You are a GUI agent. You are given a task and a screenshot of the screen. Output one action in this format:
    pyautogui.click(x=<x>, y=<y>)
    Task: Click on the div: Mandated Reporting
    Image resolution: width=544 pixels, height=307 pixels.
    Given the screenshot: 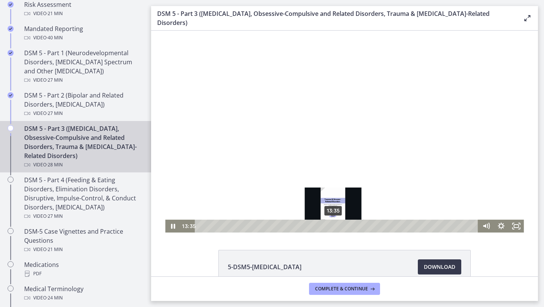 What is the action you would take?
    pyautogui.click(x=83, y=33)
    